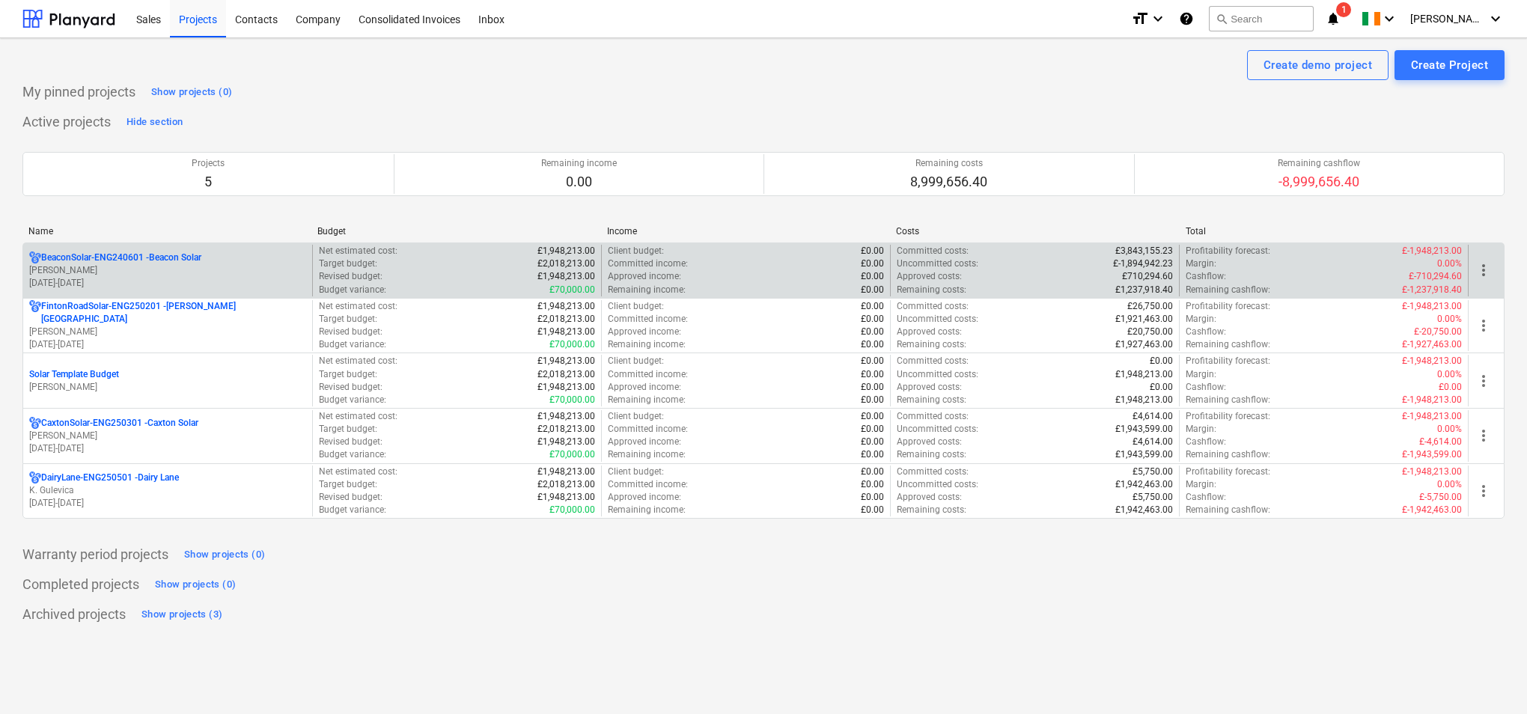  Describe the element at coordinates (167, 231) in the screenshot. I see `div: Name` at that location.